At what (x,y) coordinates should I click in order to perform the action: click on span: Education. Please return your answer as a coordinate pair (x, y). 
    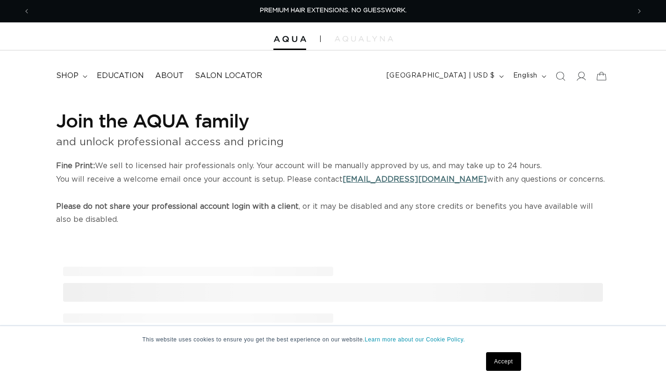
    Looking at the image, I should click on (120, 76).